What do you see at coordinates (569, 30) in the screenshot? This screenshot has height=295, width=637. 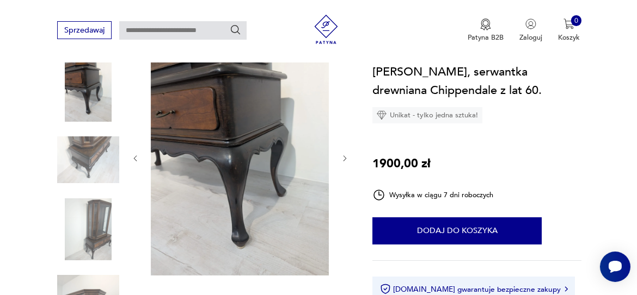 I see `button: 0Koszyk` at bounding box center [569, 30].